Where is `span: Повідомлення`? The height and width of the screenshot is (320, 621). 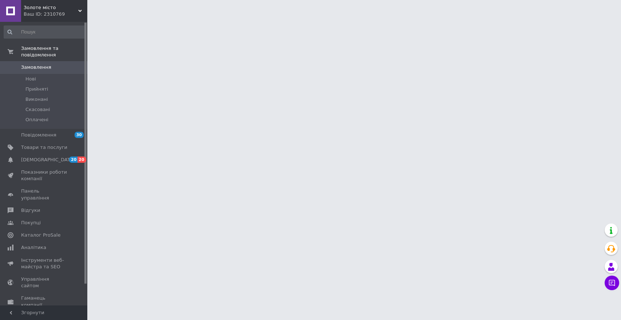
span: Повідомлення is located at coordinates (39, 135).